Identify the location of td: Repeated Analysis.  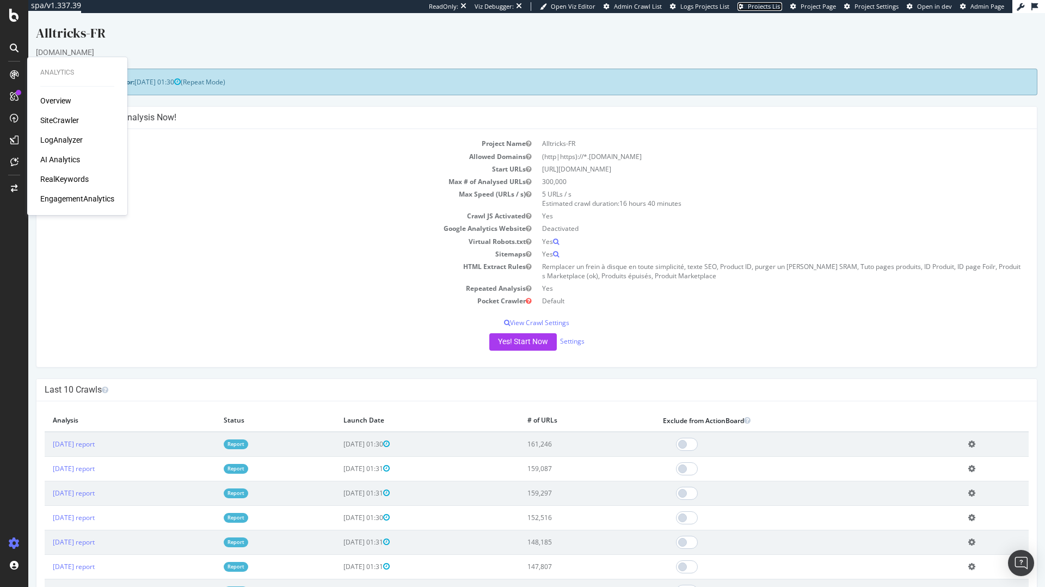
(262, 275).